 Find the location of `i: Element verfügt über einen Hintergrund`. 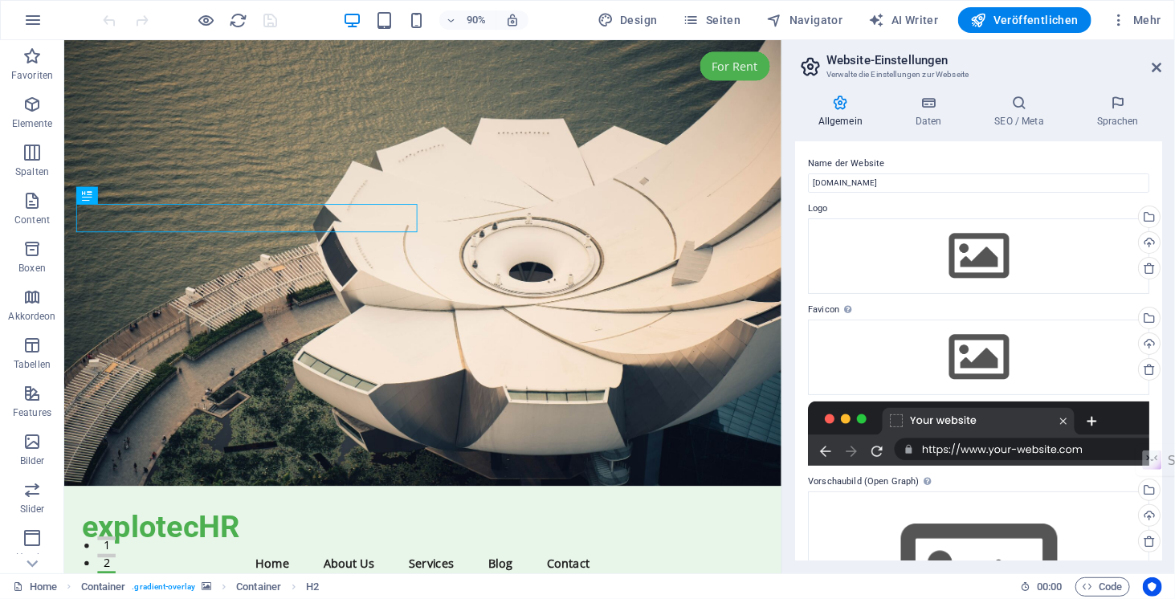

i: Element verfügt über einen Hintergrund is located at coordinates (206, 586).